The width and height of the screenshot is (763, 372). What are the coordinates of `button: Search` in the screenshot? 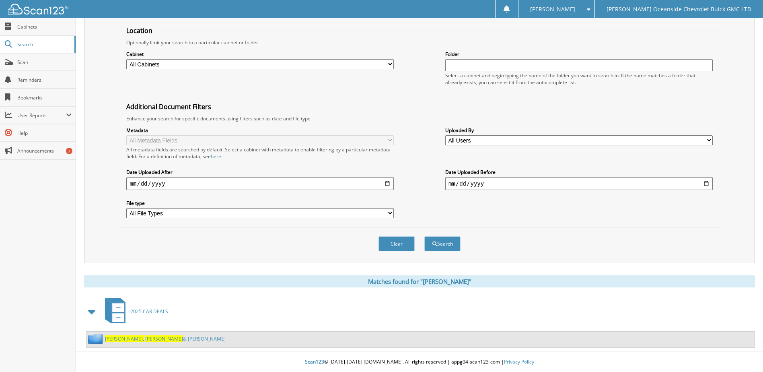 It's located at (443, 243).